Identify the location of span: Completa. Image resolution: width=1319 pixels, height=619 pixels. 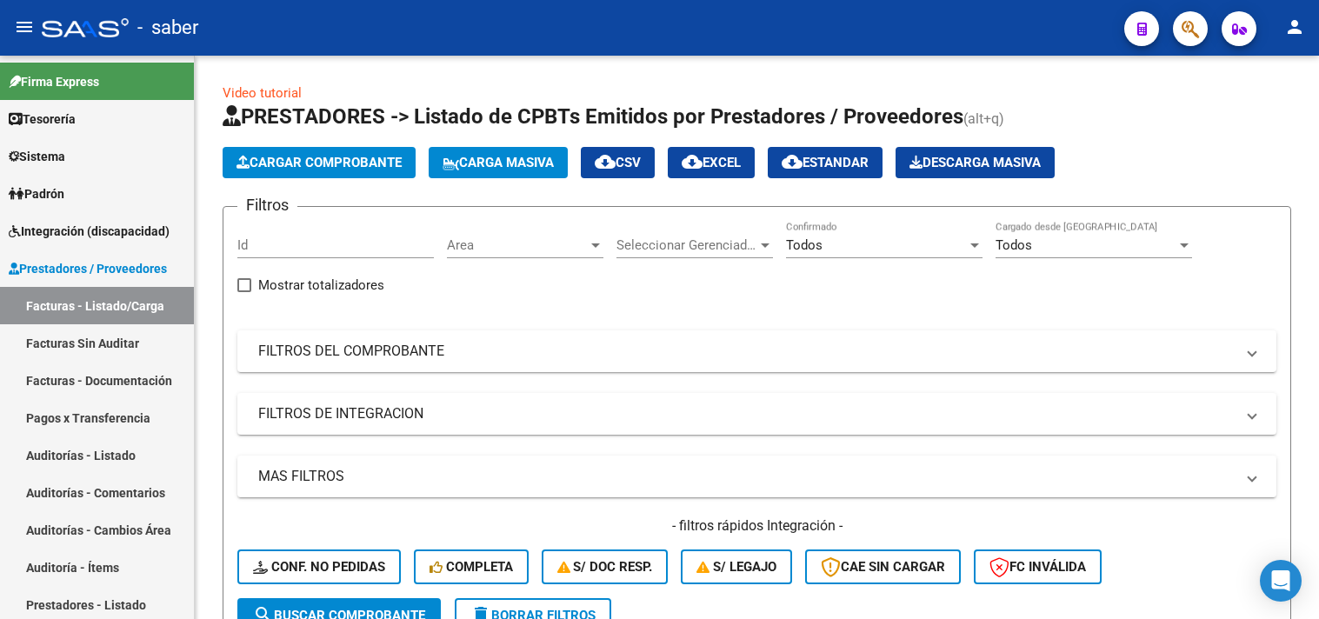
(471, 567).